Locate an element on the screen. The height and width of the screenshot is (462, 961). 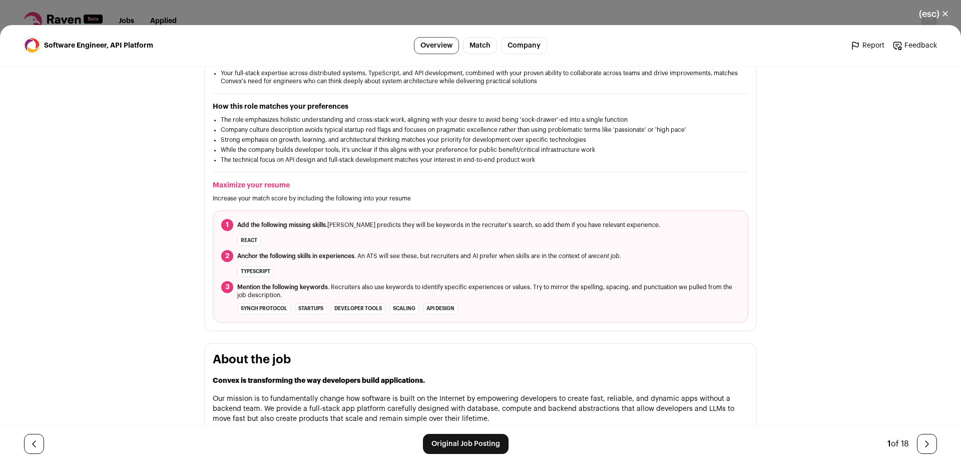
li: startups is located at coordinates (311, 308).